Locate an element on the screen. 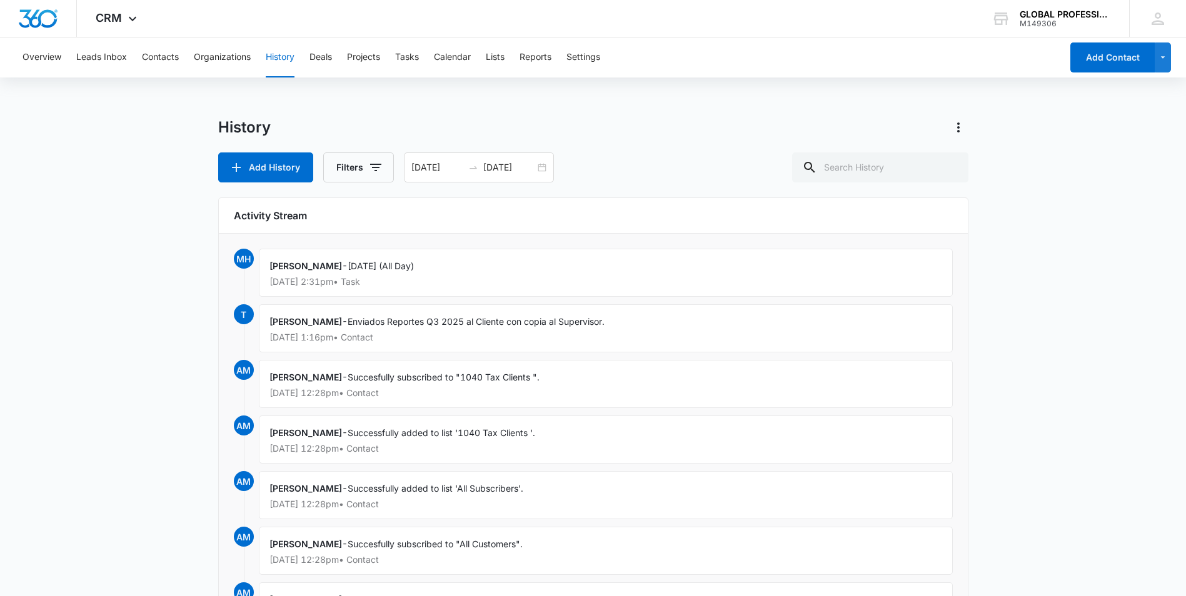 This screenshot has height=596, width=1186. button: Calendar is located at coordinates (452, 58).